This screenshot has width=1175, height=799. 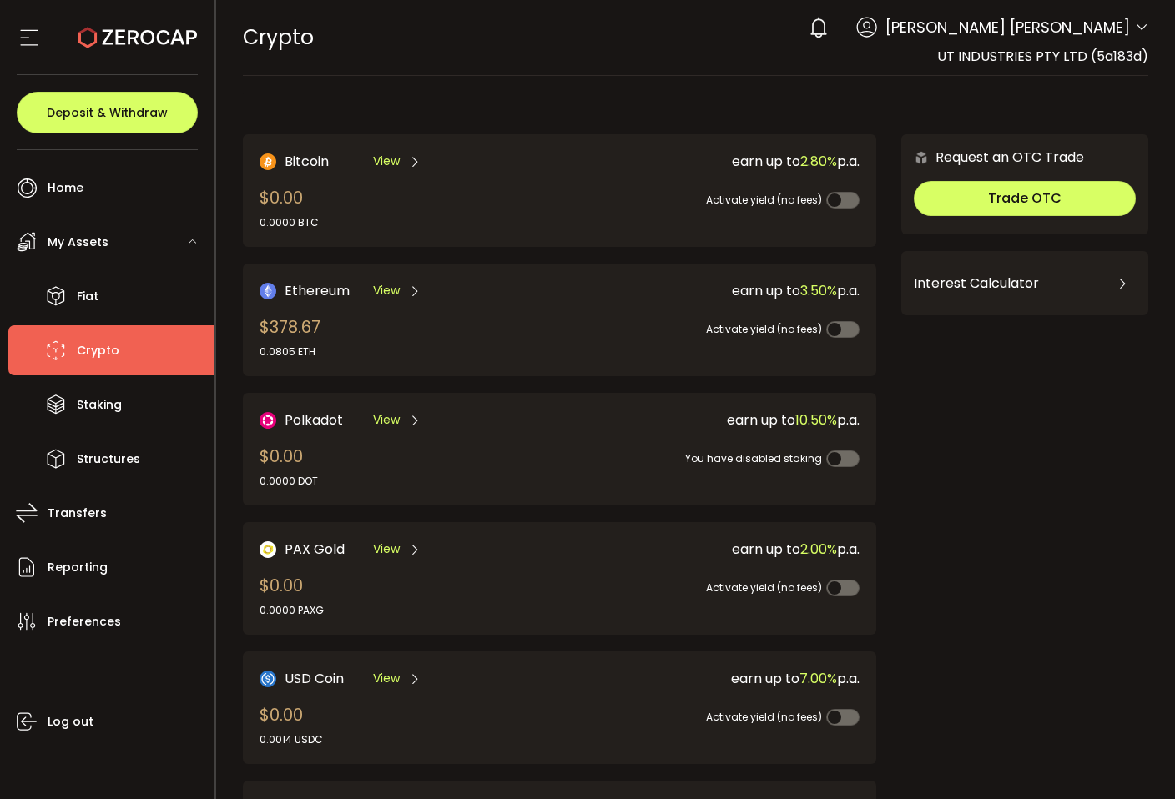 What do you see at coordinates (289, 482) in the screenshot?
I see `div: 0.0000 DOT` at bounding box center [289, 482].